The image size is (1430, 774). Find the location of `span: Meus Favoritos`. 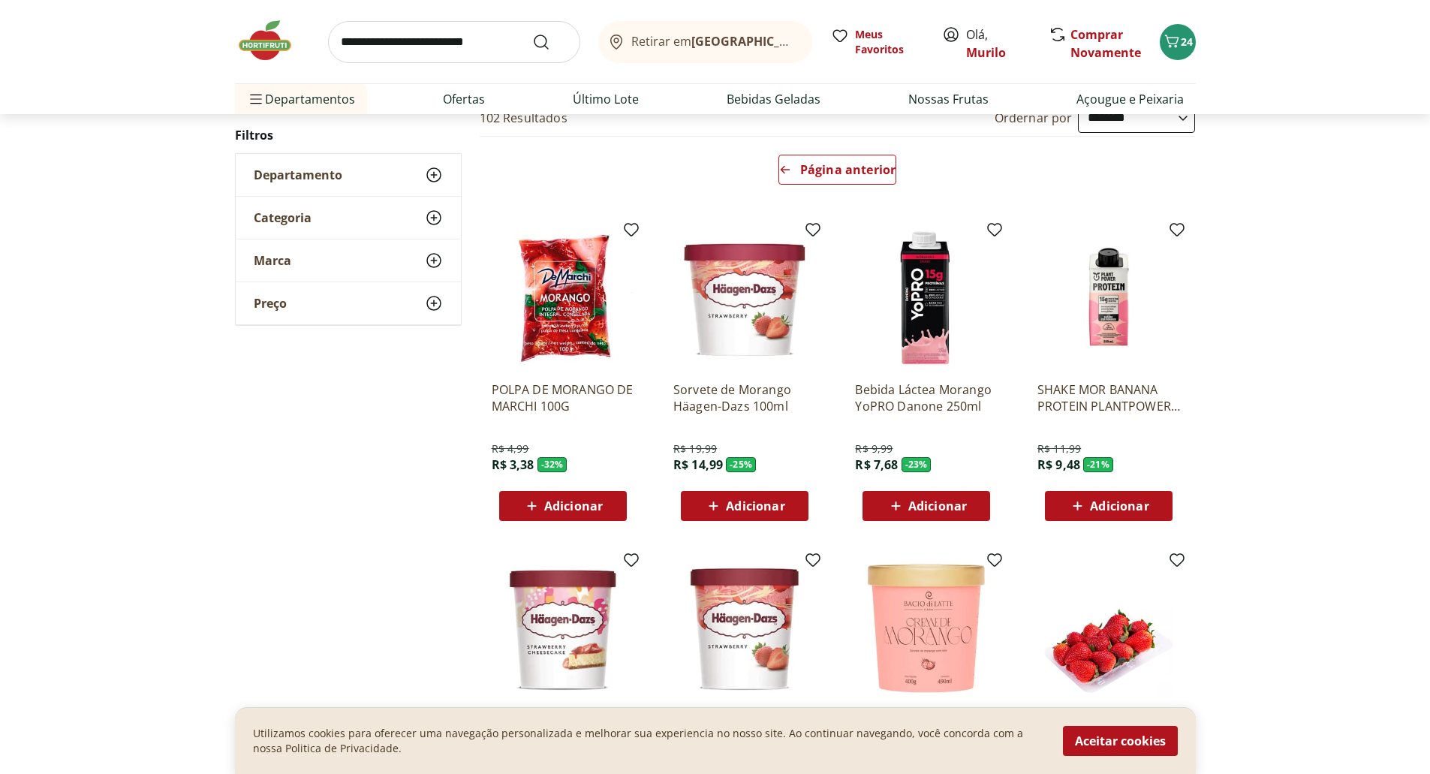

span: Meus Favoritos is located at coordinates (889, 42).